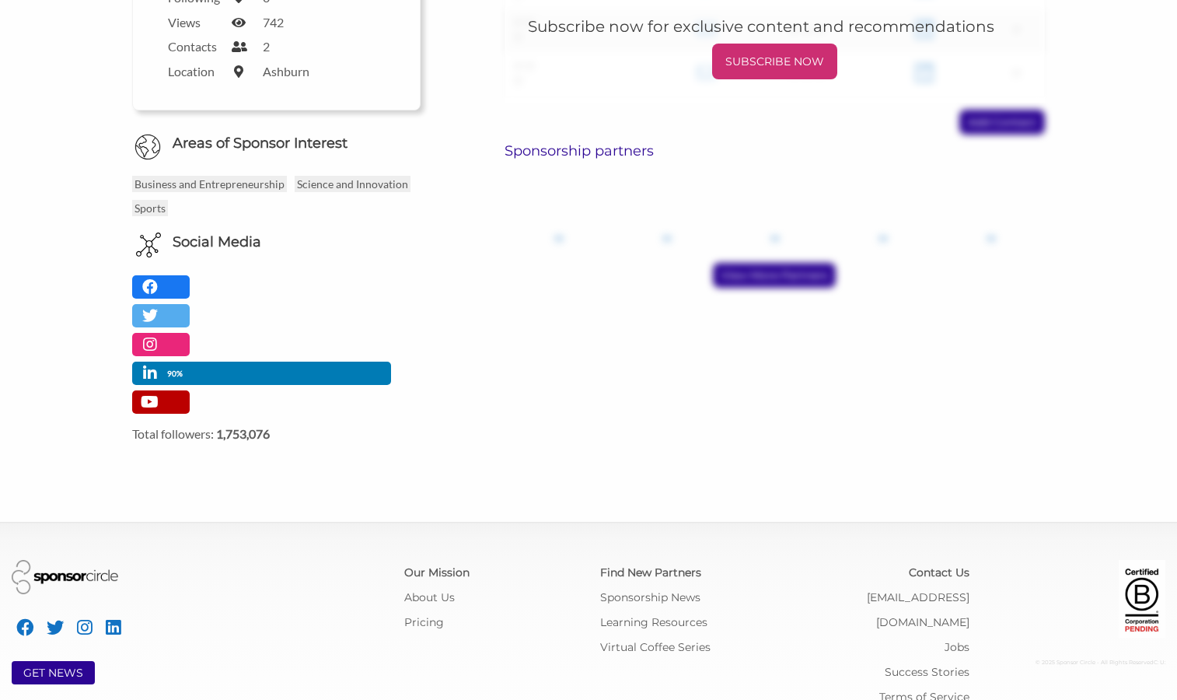  I want to click on img: Certified Corporation Pending Logo, so click(1142, 598).